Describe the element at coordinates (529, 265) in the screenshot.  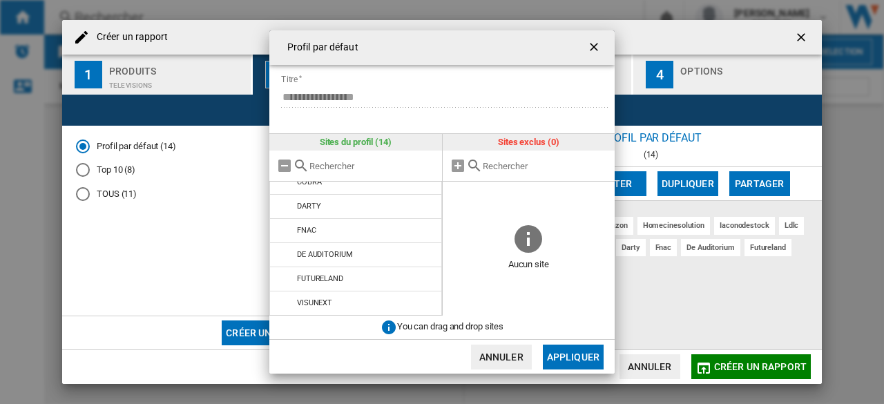
I see `span: Aucun site` at that location.